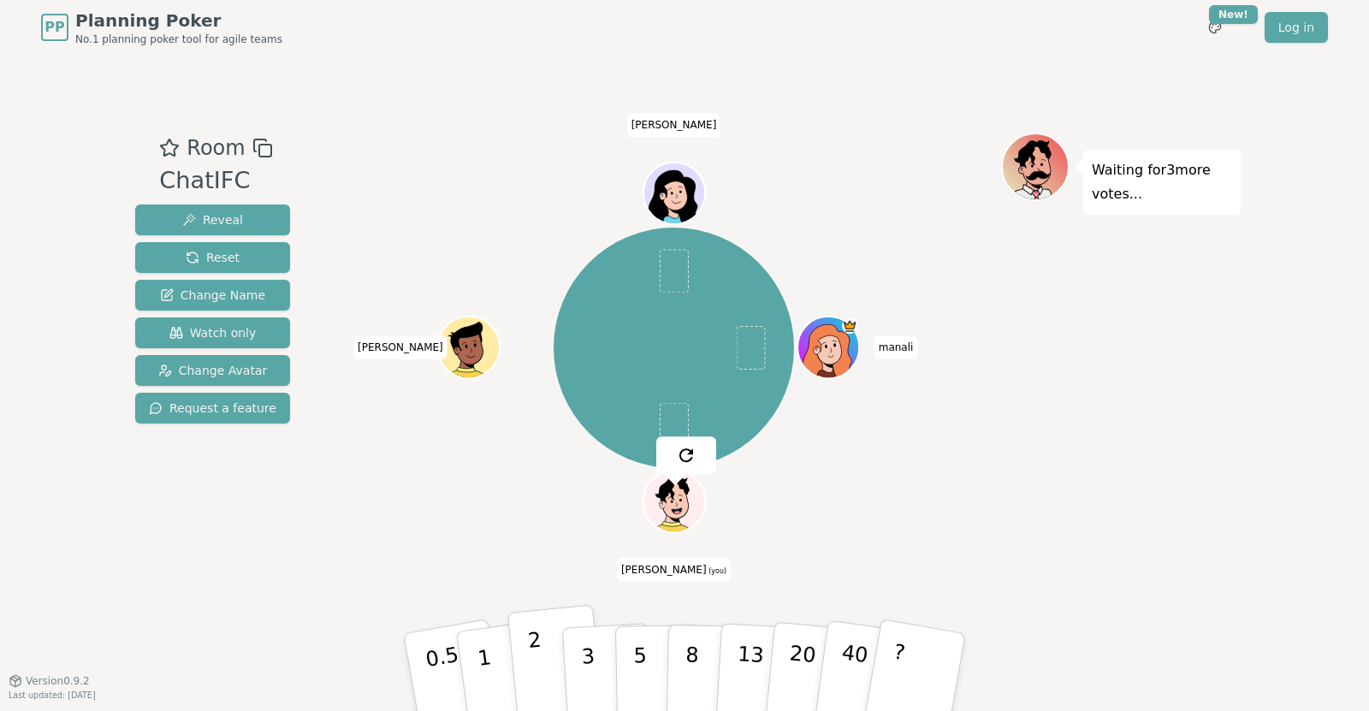 This screenshot has height=711, width=1369. Describe the element at coordinates (1215, 27) in the screenshot. I see `button: New!` at that location.